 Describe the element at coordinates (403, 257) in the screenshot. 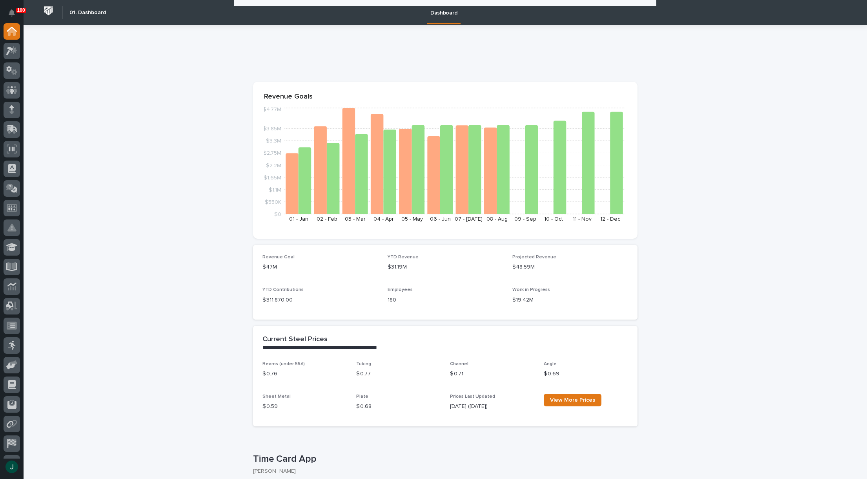

I see `span: YTD Revenue` at that location.